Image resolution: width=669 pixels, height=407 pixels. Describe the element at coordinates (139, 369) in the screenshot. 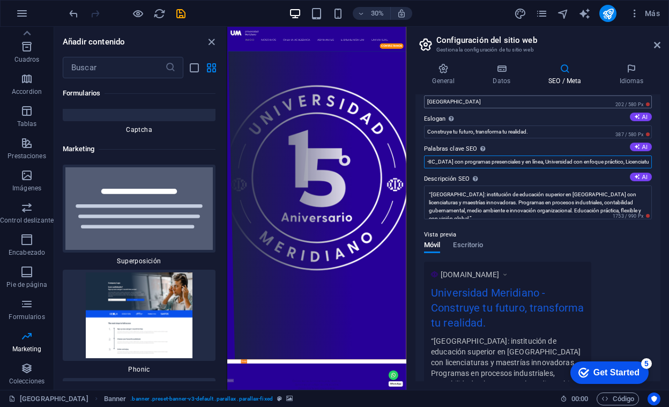

I see `span: Phonic` at that location.